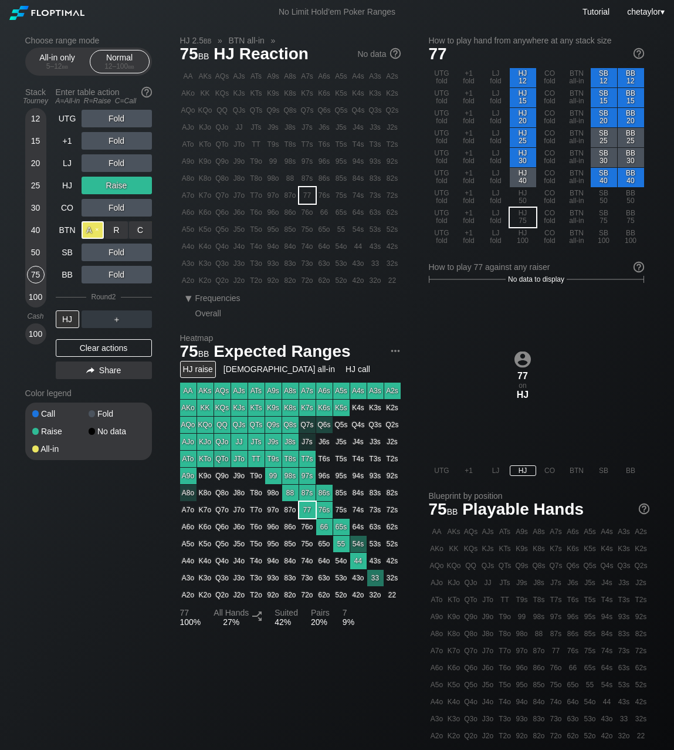 This screenshot has height=750, width=674. What do you see at coordinates (307, 178) in the screenshot?
I see `div: 87s` at bounding box center [307, 178].